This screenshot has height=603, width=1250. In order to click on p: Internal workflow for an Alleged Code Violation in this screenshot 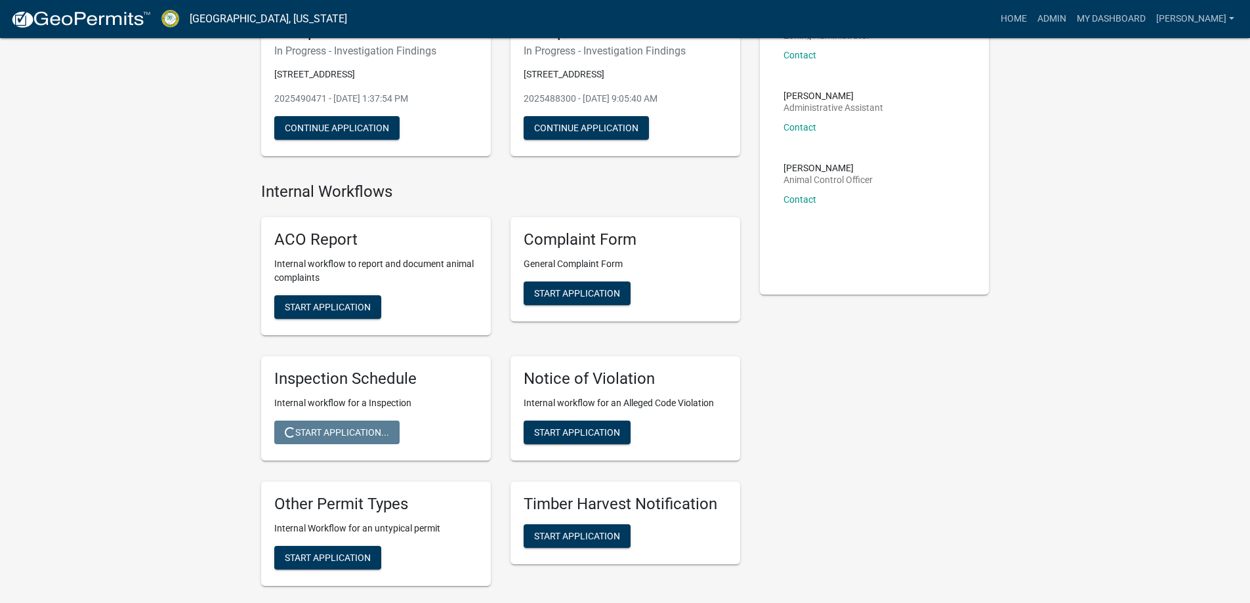, I will do `click(625, 403)`.